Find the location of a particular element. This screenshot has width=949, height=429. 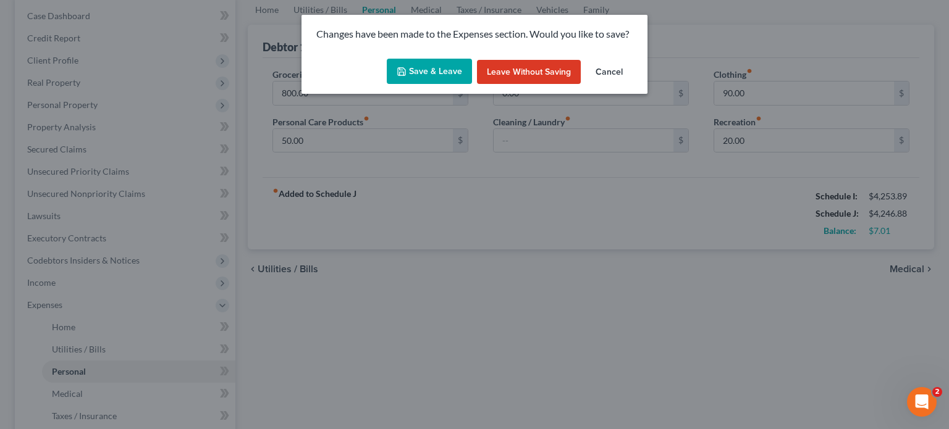

p: Changes have been made to the Expenses section. Would you like to save? is located at coordinates (475, 34).